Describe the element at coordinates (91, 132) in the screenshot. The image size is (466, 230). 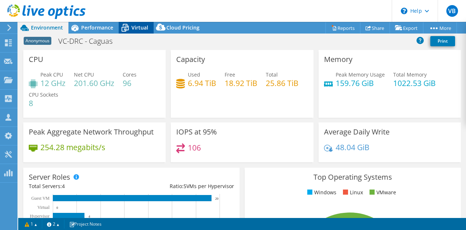
I see `h3: Peak Aggregate Network Throughput` at that location.